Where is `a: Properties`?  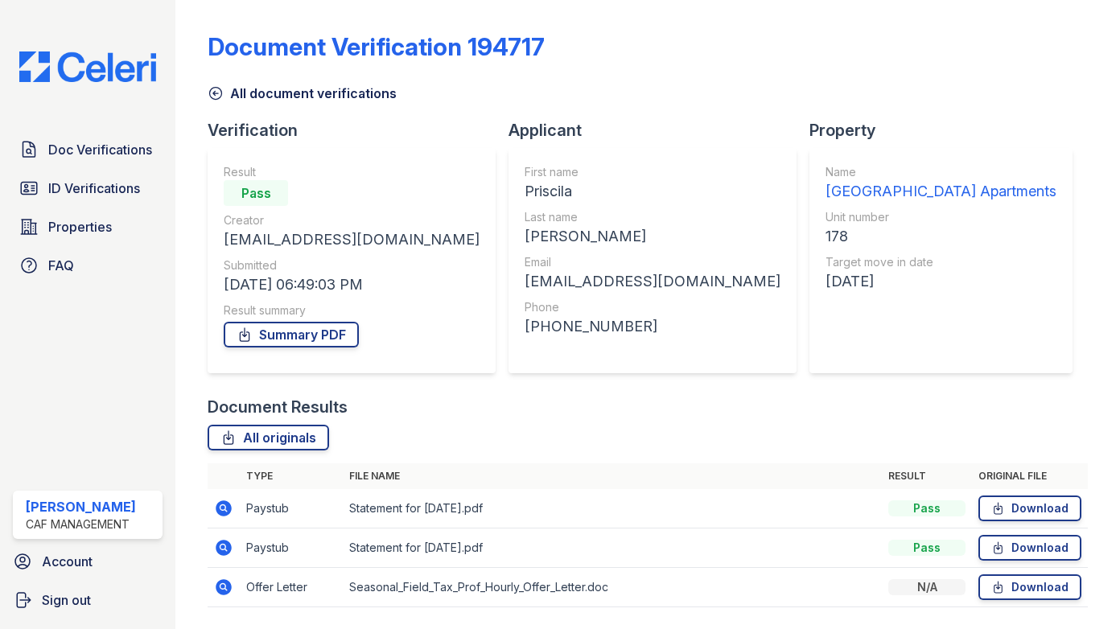
a: Properties is located at coordinates (88, 227).